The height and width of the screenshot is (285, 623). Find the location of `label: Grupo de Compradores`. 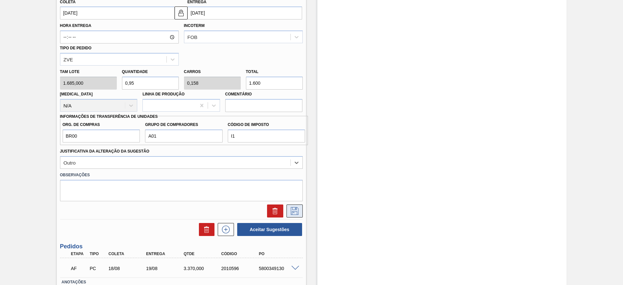

label: Grupo de Compradores is located at coordinates (184, 125).